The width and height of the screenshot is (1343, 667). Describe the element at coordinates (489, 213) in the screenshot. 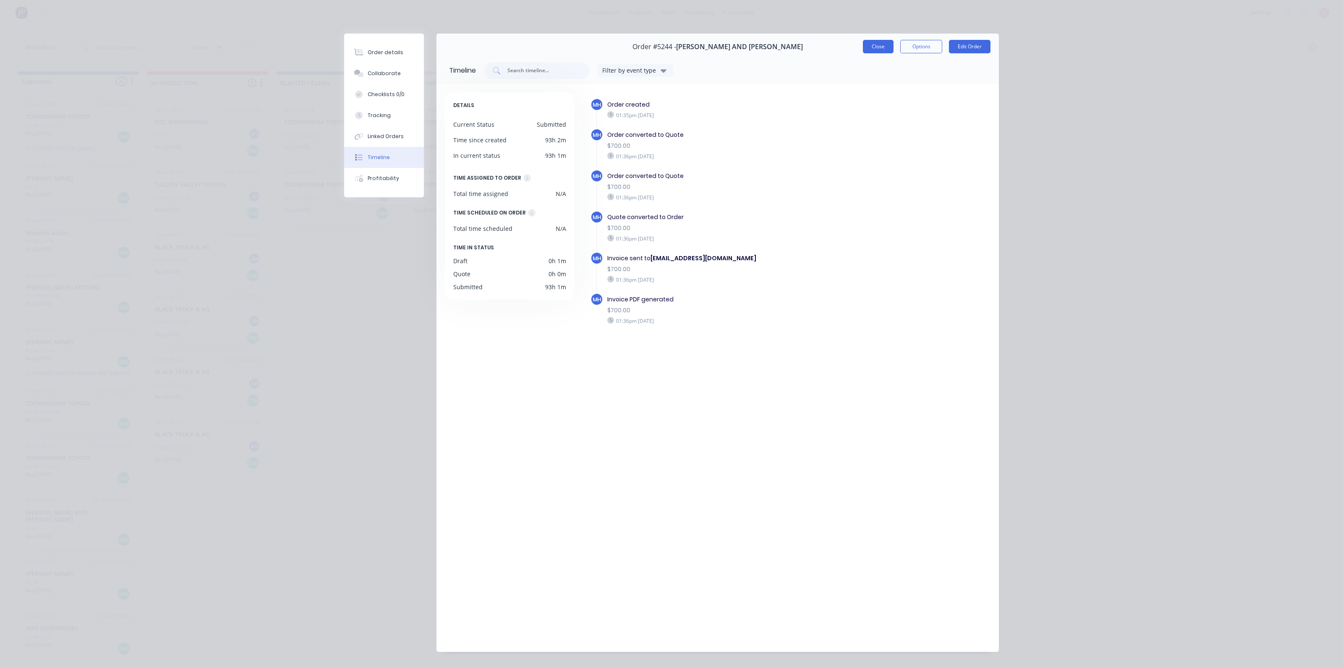

I see `div: TIME SCHEDULED ON ORDER` at that location.